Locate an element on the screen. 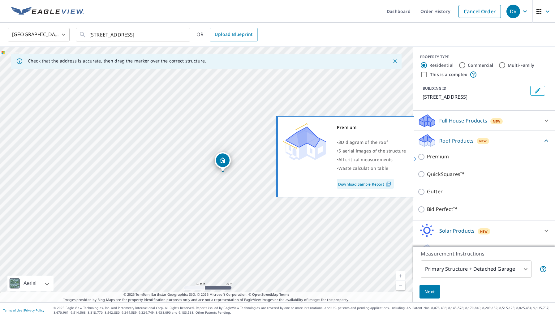  img: Premium is located at coordinates (304, 142).